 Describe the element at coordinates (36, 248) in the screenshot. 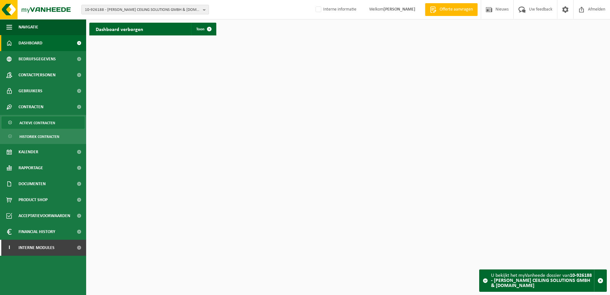

I see `span: Interne modules` at that location.